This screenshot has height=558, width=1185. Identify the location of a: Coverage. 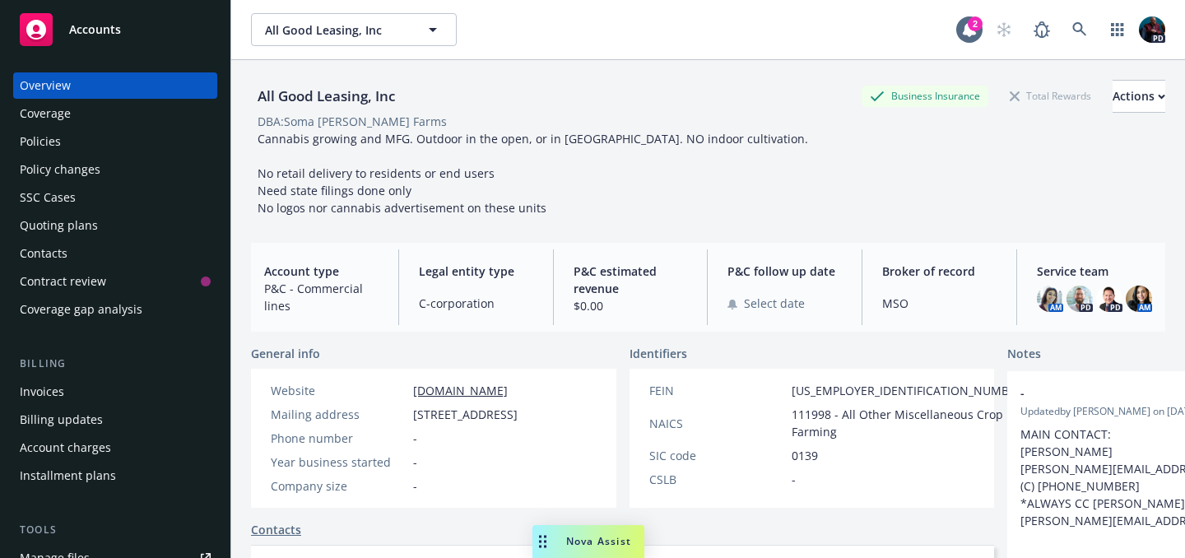
(115, 114).